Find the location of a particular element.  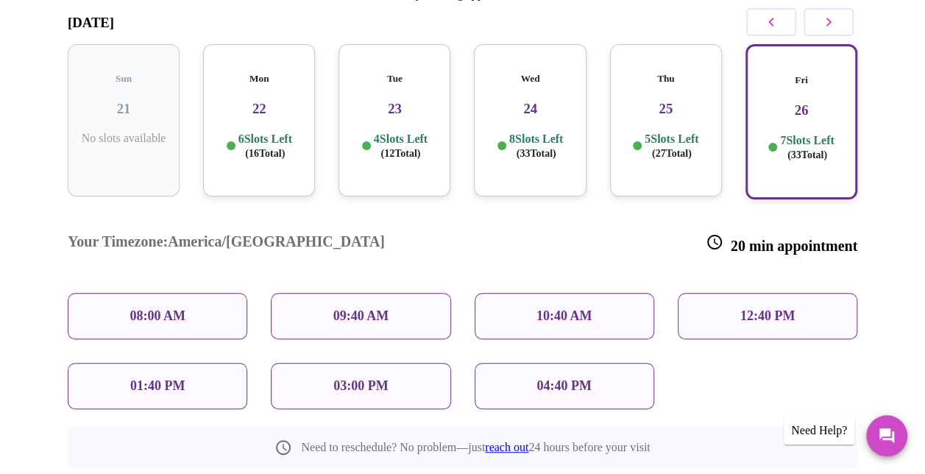

p: 5 Slots Left is located at coordinates (671, 146).